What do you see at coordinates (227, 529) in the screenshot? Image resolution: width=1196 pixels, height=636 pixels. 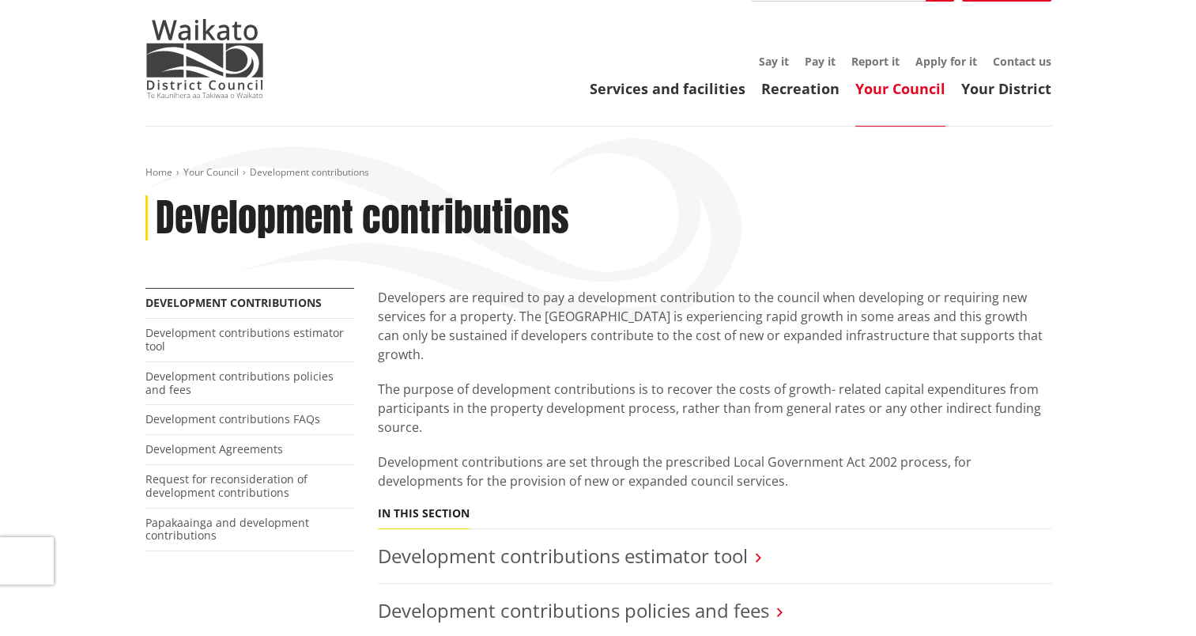 I see `a: Papakaainga and development contributions` at bounding box center [227, 529].